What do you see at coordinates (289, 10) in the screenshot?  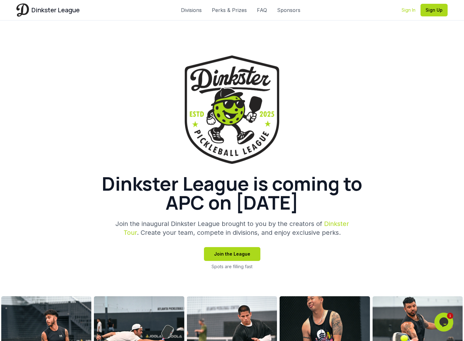 I see `a: Sponsors` at bounding box center [289, 10].